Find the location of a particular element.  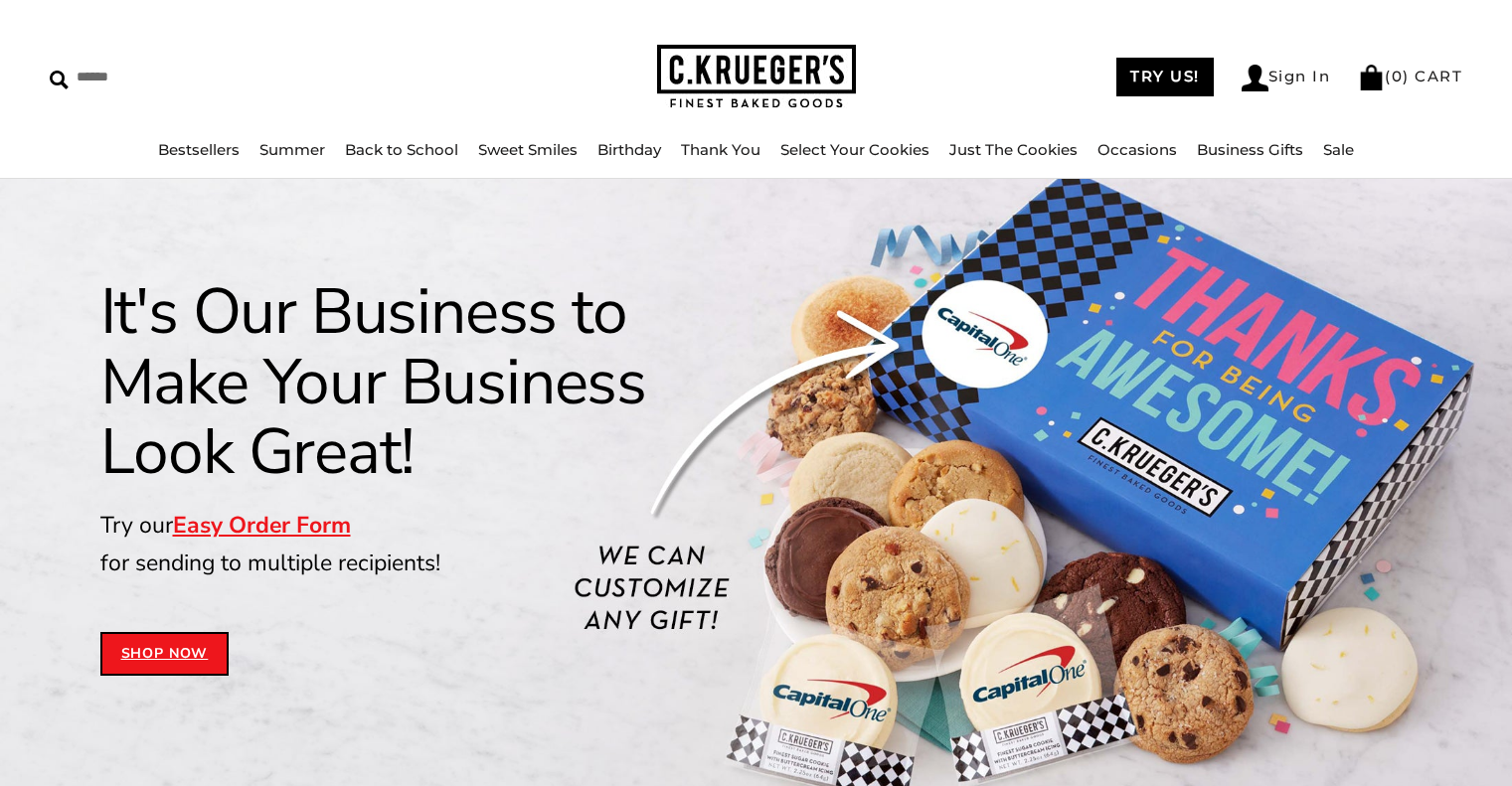

a: Sale is located at coordinates (1339, 149).